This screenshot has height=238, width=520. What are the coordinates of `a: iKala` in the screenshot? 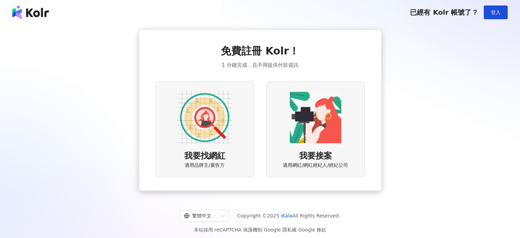 It's located at (287, 215).